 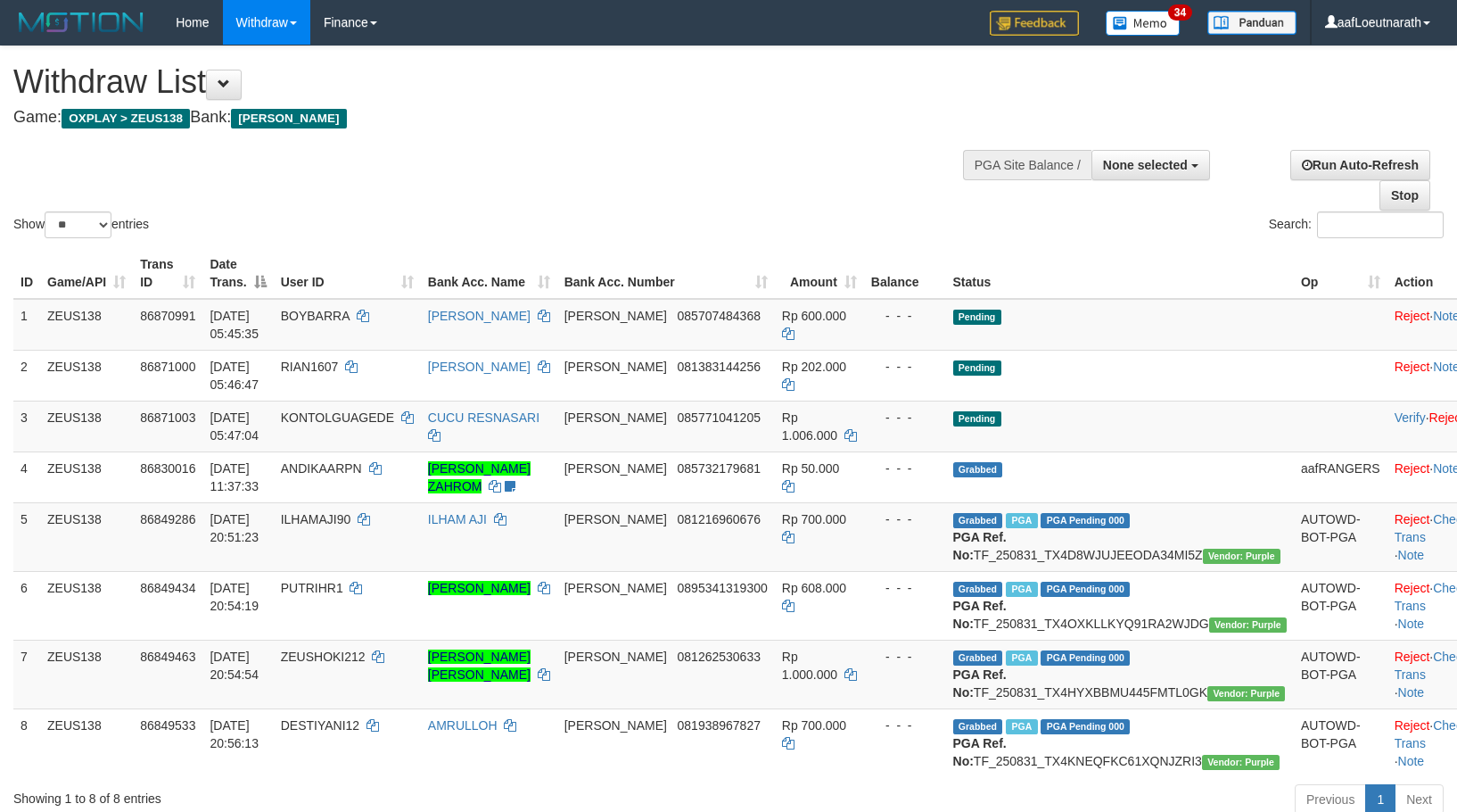 What do you see at coordinates (814, 315) in the screenshot?
I see `span: Rp 600.000` at bounding box center [814, 315].